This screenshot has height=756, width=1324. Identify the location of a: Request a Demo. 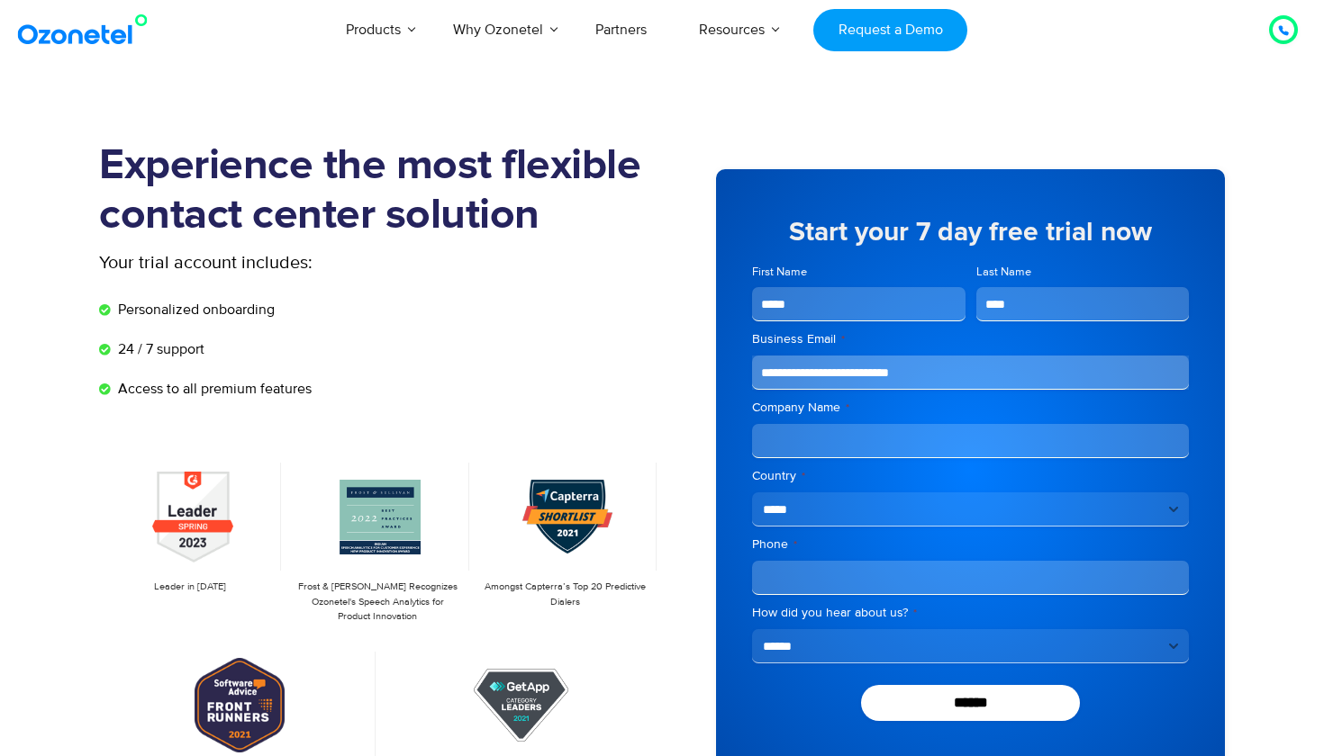
(890, 30).